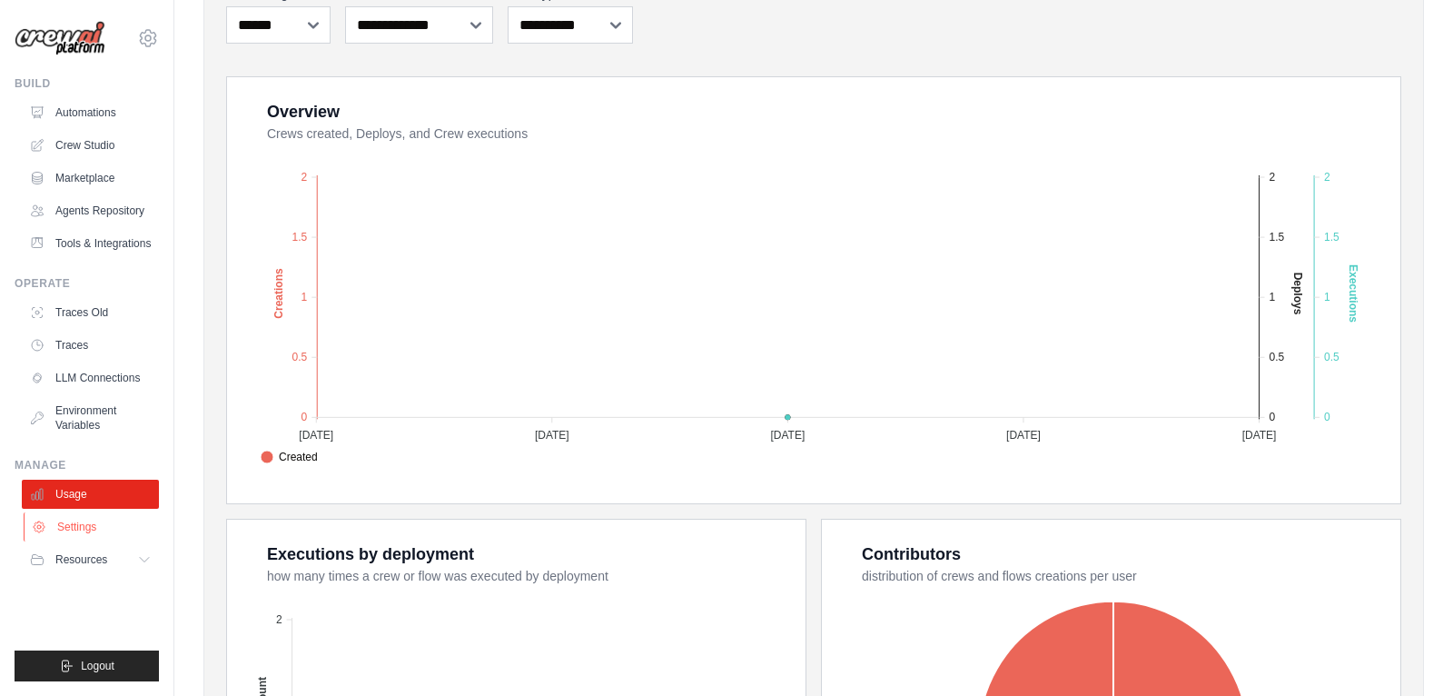 The height and width of the screenshot is (696, 1453). I want to click on a: Marketplace, so click(90, 178).